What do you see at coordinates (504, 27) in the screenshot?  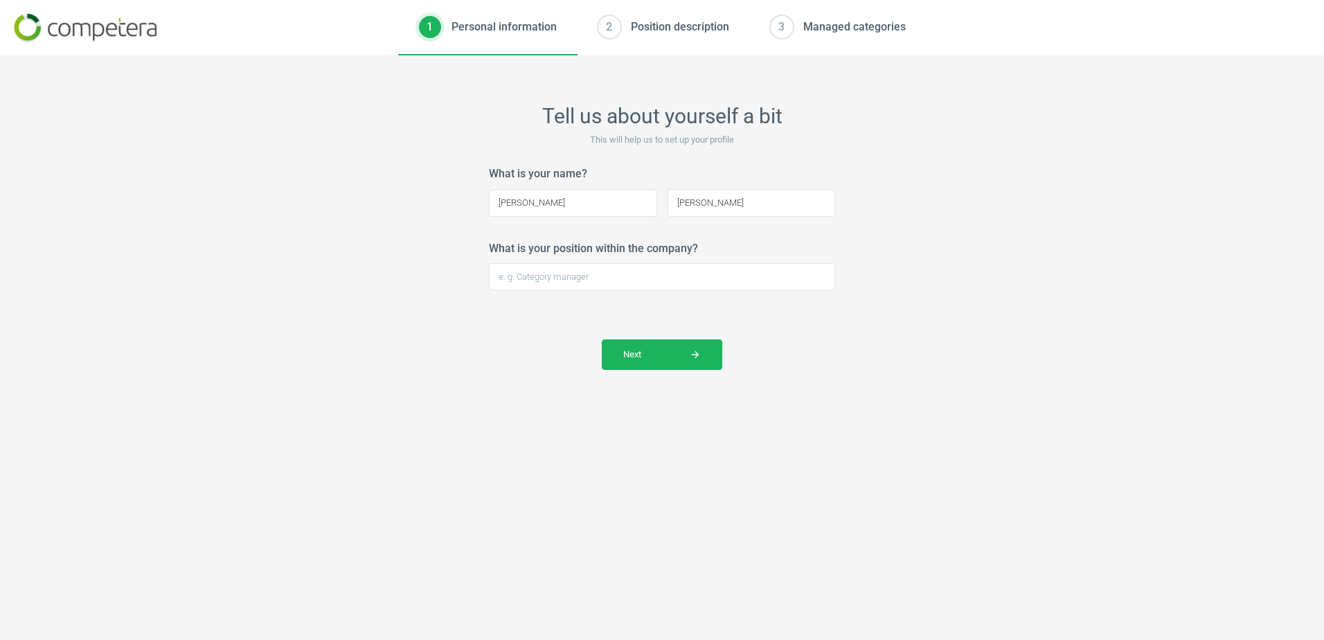 I see `div: Personal information` at bounding box center [504, 27].